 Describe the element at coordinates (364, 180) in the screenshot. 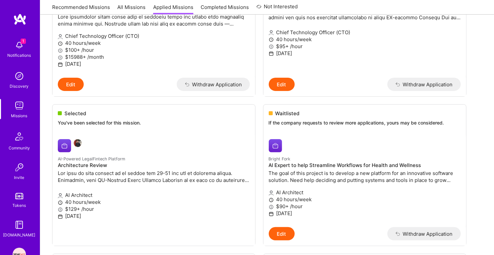

I see `a: Bright Fork company logoBright ForkAI Expert to help Streamline Workflows for Health and Wellness...` at that location.